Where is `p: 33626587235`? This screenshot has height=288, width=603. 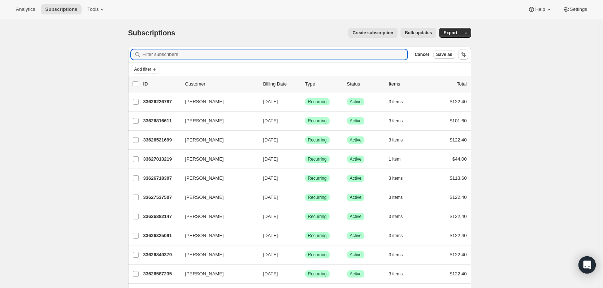
p: 33626587235 is located at coordinates (161, 274).